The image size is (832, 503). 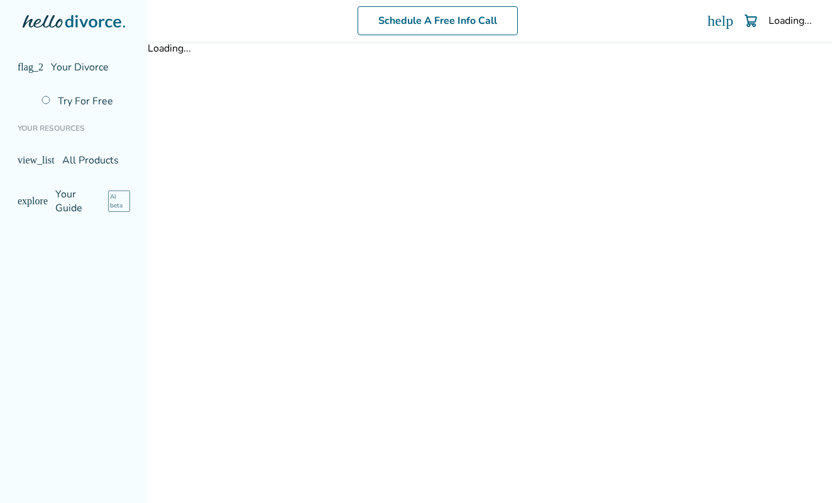 What do you see at coordinates (720, 21) in the screenshot?
I see `a: help` at bounding box center [720, 21].